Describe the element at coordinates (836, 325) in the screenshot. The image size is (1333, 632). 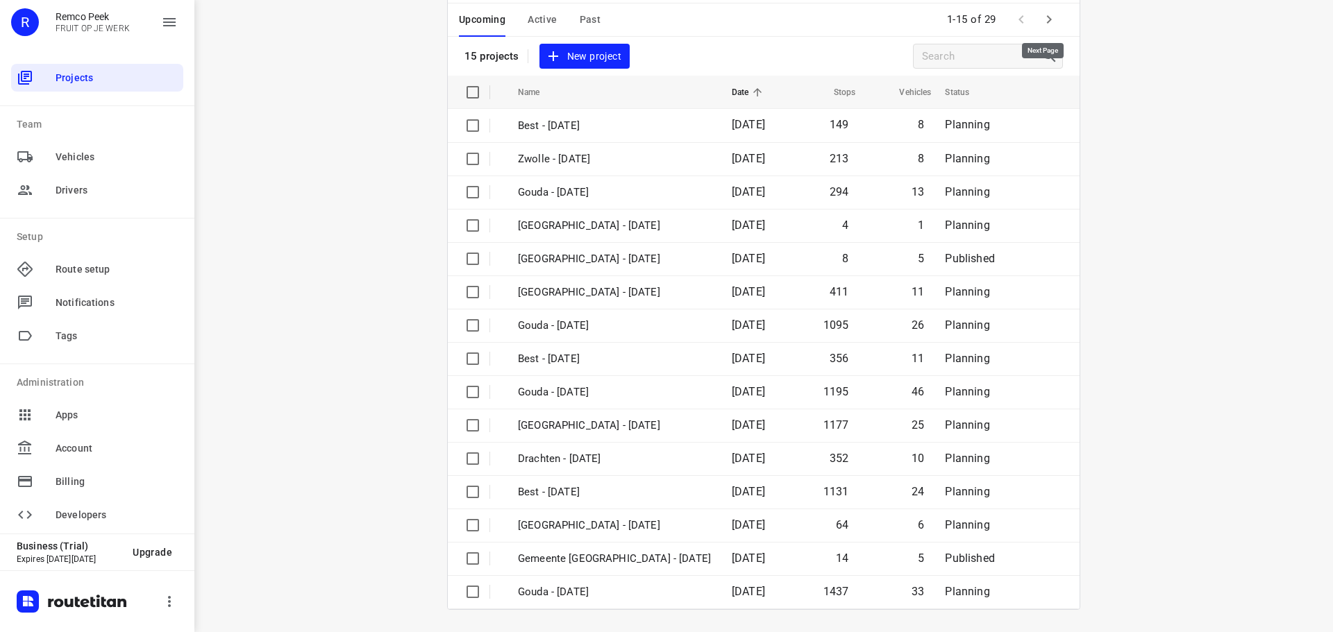
I see `span: 1095` at that location.